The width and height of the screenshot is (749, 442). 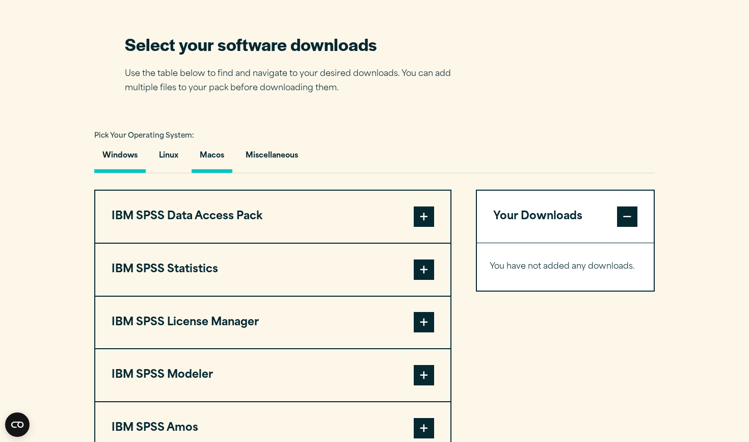 I want to click on p: You have not added any downloads., so click(x=565, y=266).